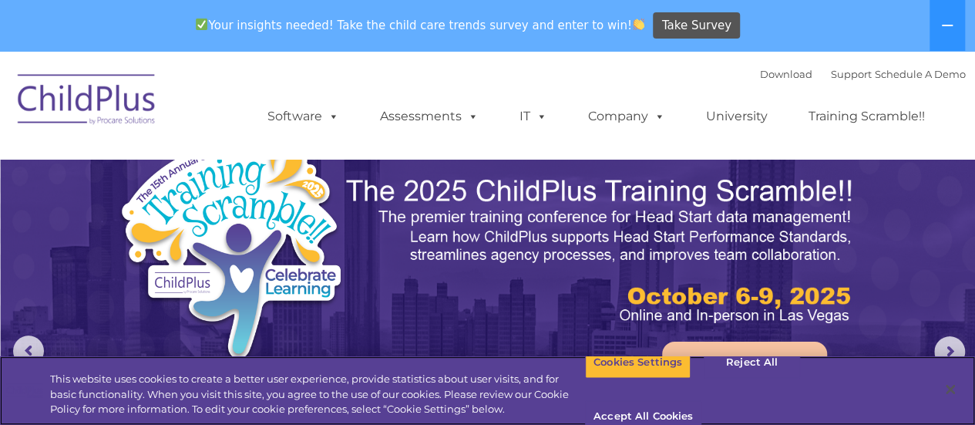  Describe the element at coordinates (786, 74) in the screenshot. I see `a: Download` at that location.